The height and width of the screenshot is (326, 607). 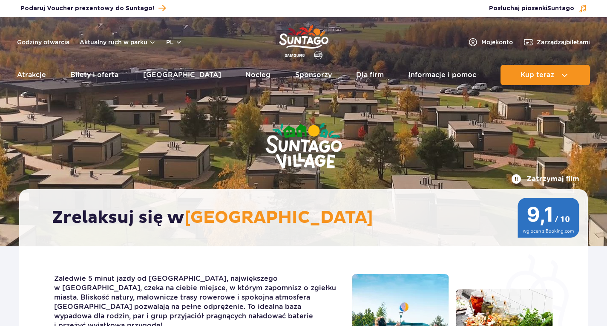 I want to click on a: Zarządzajbiletami, so click(x=556, y=42).